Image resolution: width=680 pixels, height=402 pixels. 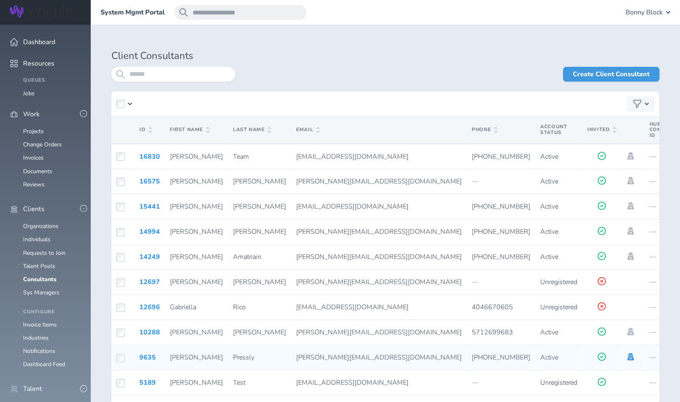 I want to click on a: 9635, so click(x=148, y=358).